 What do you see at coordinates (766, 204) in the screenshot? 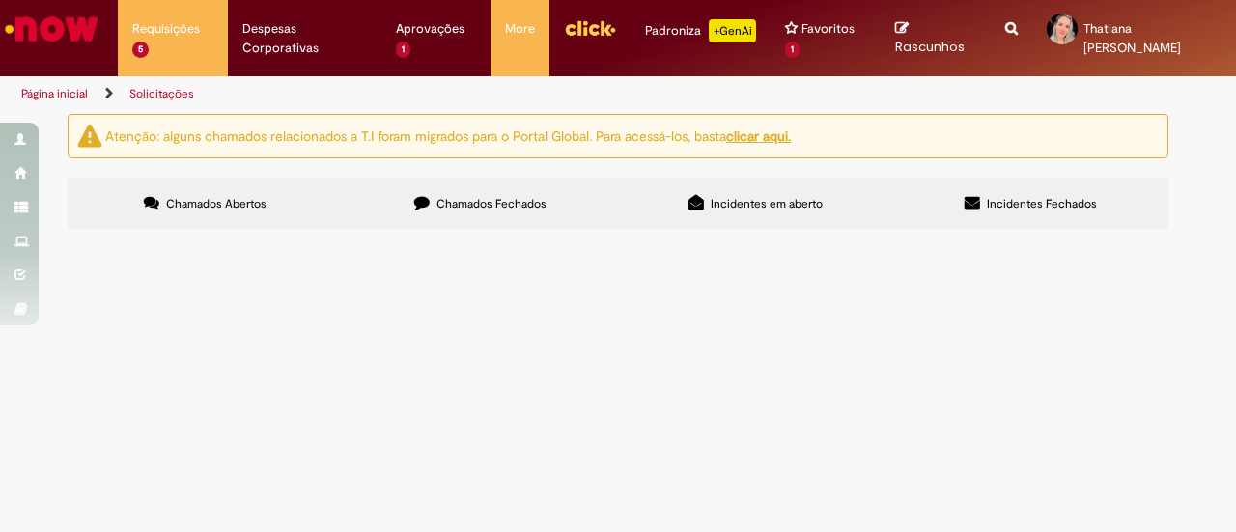
I see `span: Incidentes em aberto` at bounding box center [766, 204].